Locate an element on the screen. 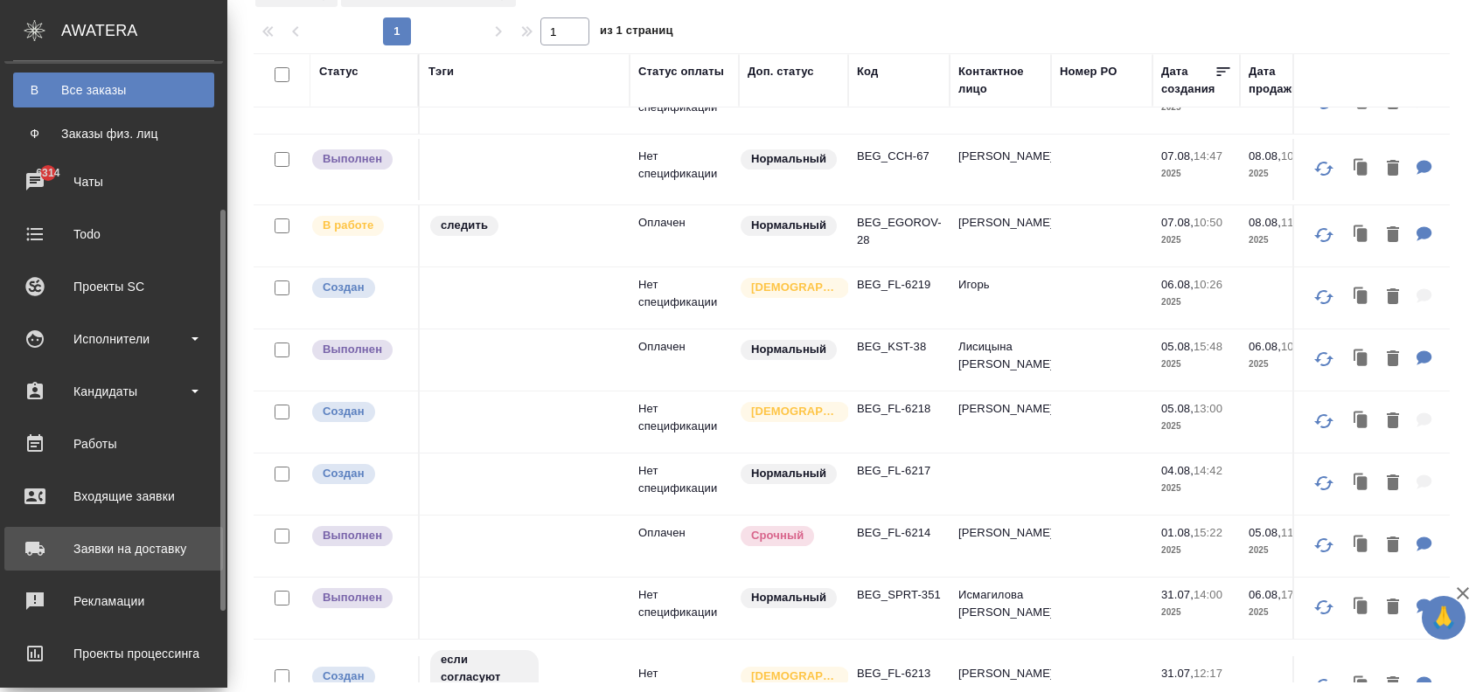 The width and height of the screenshot is (1483, 692). div: Работы is located at coordinates (114, 444).